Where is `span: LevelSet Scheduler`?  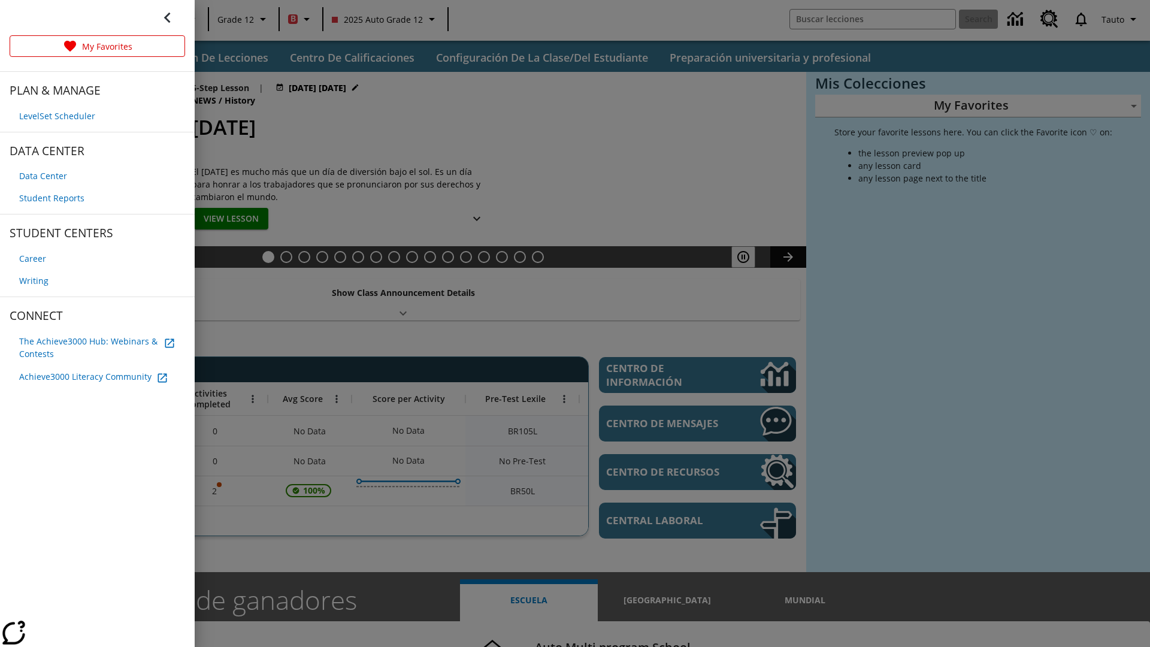
span: LevelSet Scheduler is located at coordinates (57, 116).